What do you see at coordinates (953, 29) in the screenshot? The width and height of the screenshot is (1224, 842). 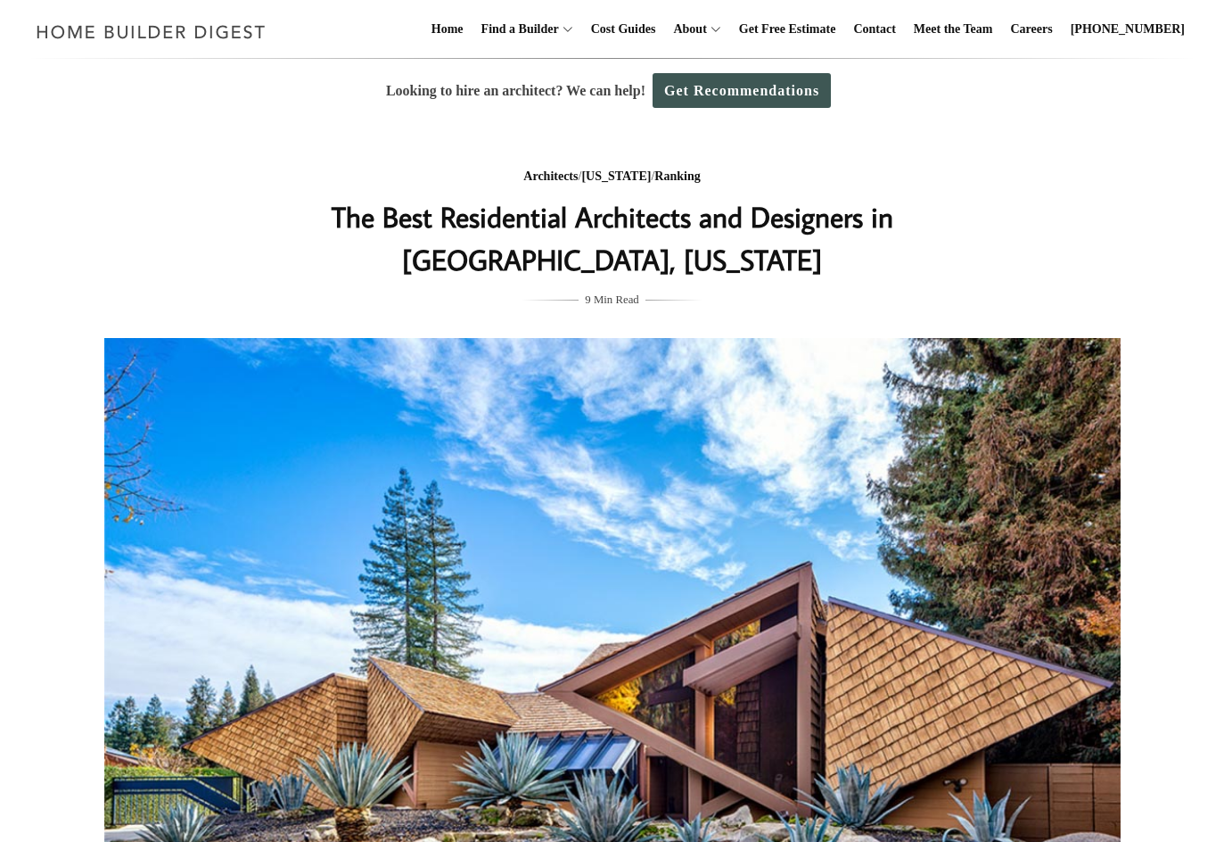 I see `a: Meet the Team` at bounding box center [953, 29].